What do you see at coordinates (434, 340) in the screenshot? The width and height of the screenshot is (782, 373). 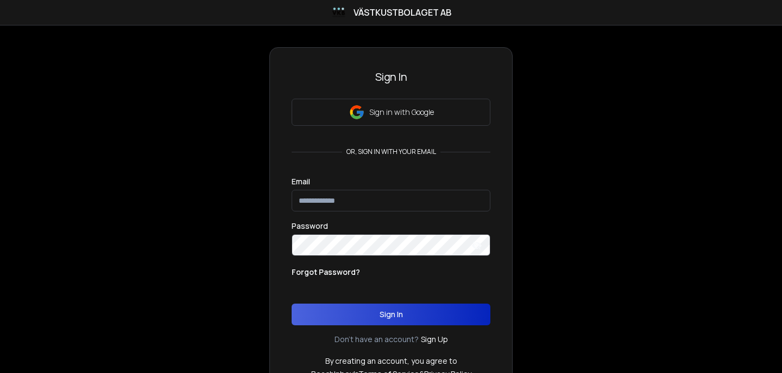 I see `a: Sign Up` at bounding box center [434, 340].